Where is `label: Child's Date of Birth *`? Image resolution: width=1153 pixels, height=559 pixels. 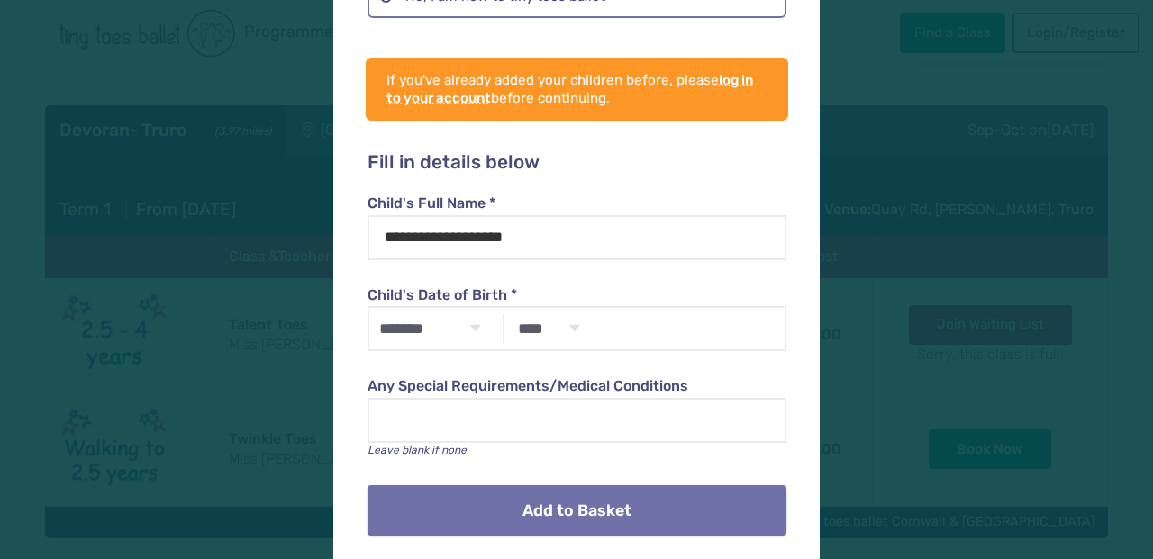 label: Child's Date of Birth * is located at coordinates (576, 295).